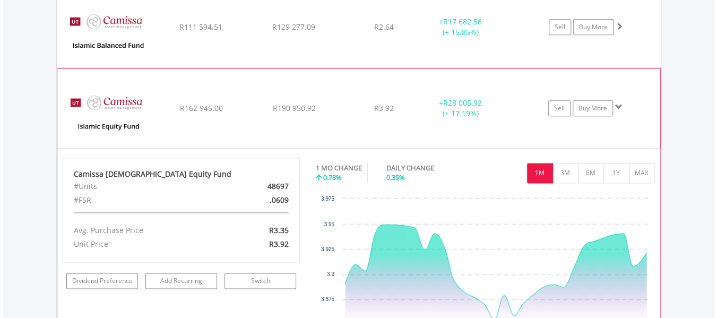 The height and width of the screenshot is (318, 717). What do you see at coordinates (201, 108) in the screenshot?
I see `span: R162 945.00` at bounding box center [201, 108].